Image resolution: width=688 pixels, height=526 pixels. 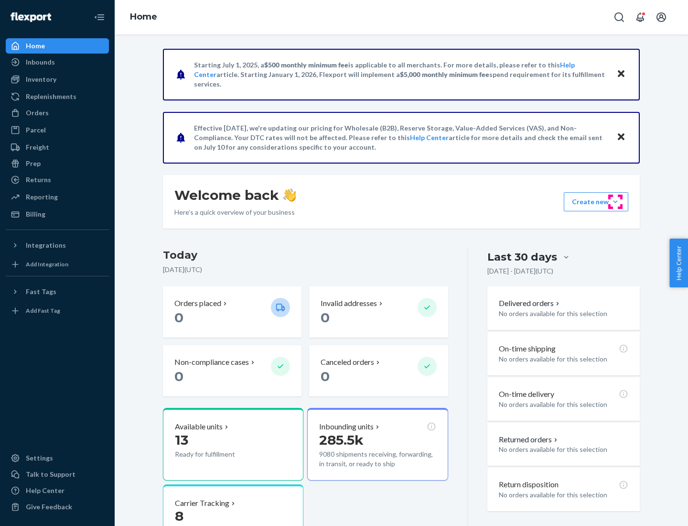 I want to click on p: On-time delivery, so click(x=527, y=394).